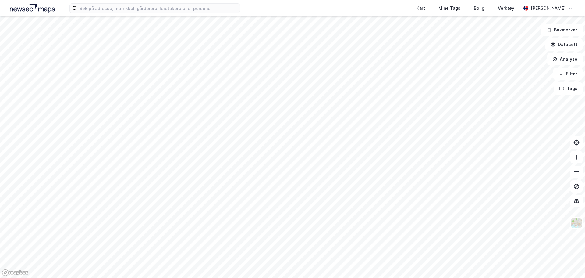 This screenshot has height=278, width=585. I want to click on div: Kart, so click(421, 8).